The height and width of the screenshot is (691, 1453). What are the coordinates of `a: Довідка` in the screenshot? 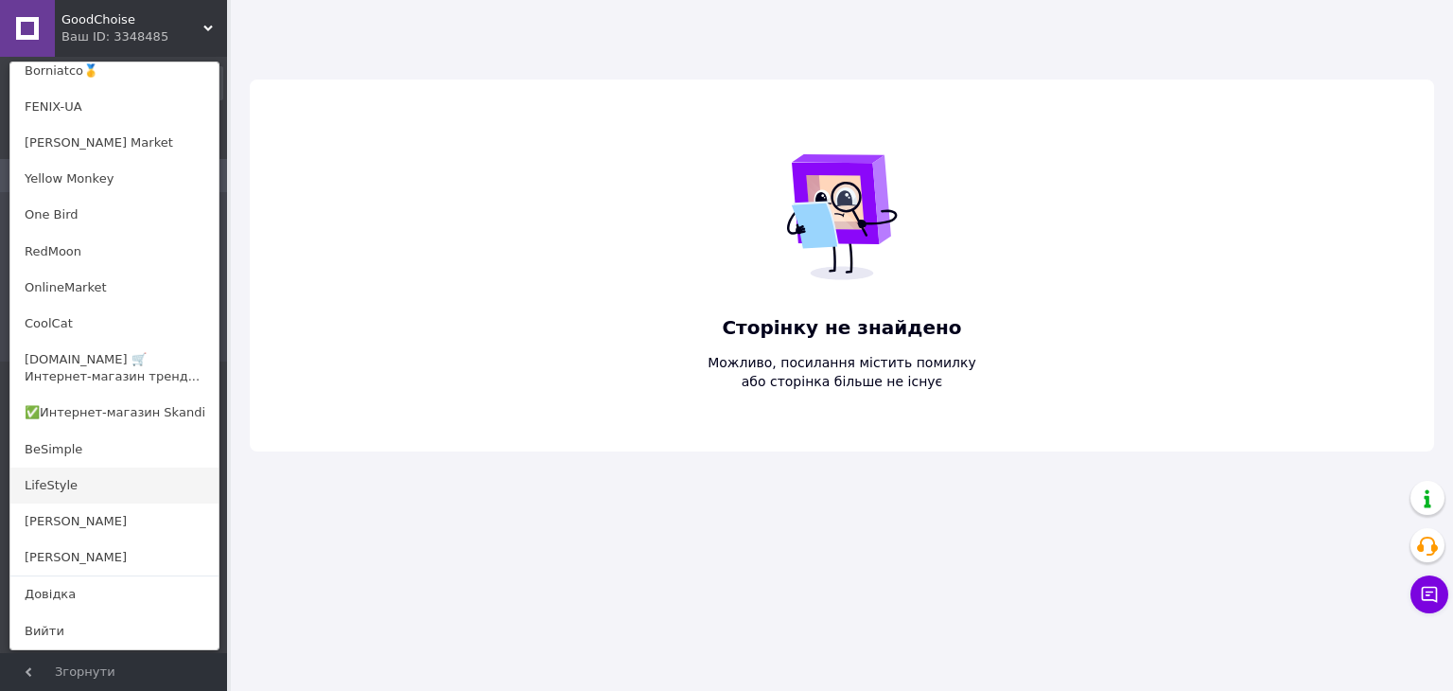 It's located at (114, 594).